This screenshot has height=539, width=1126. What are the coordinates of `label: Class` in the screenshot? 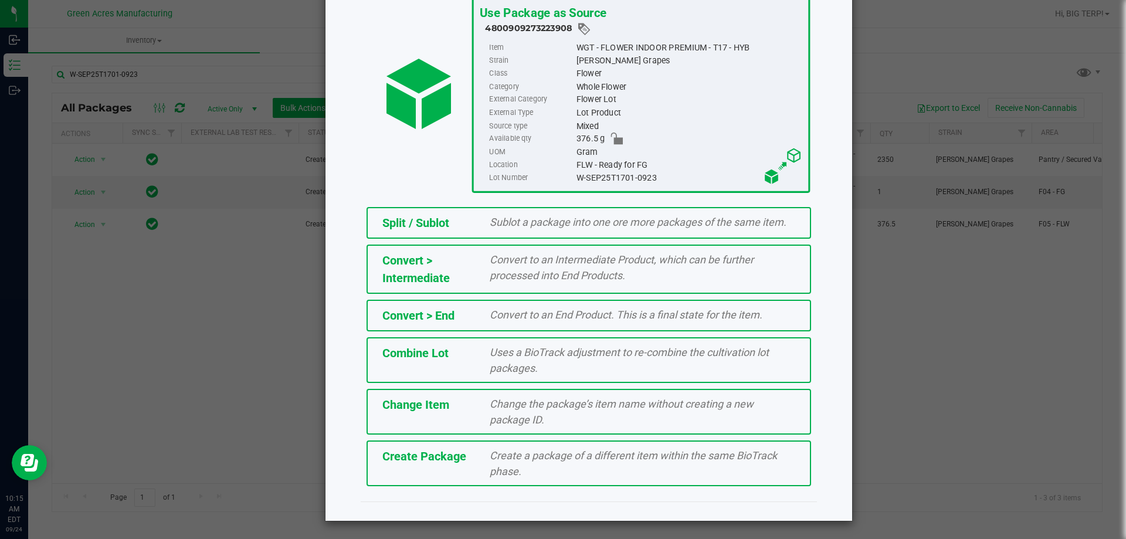 It's located at (531, 74).